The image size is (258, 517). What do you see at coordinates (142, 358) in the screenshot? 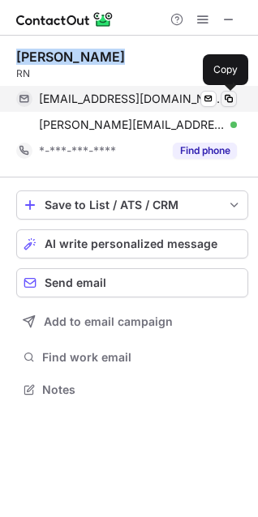
I see `span: Find work email` at bounding box center [142, 358].